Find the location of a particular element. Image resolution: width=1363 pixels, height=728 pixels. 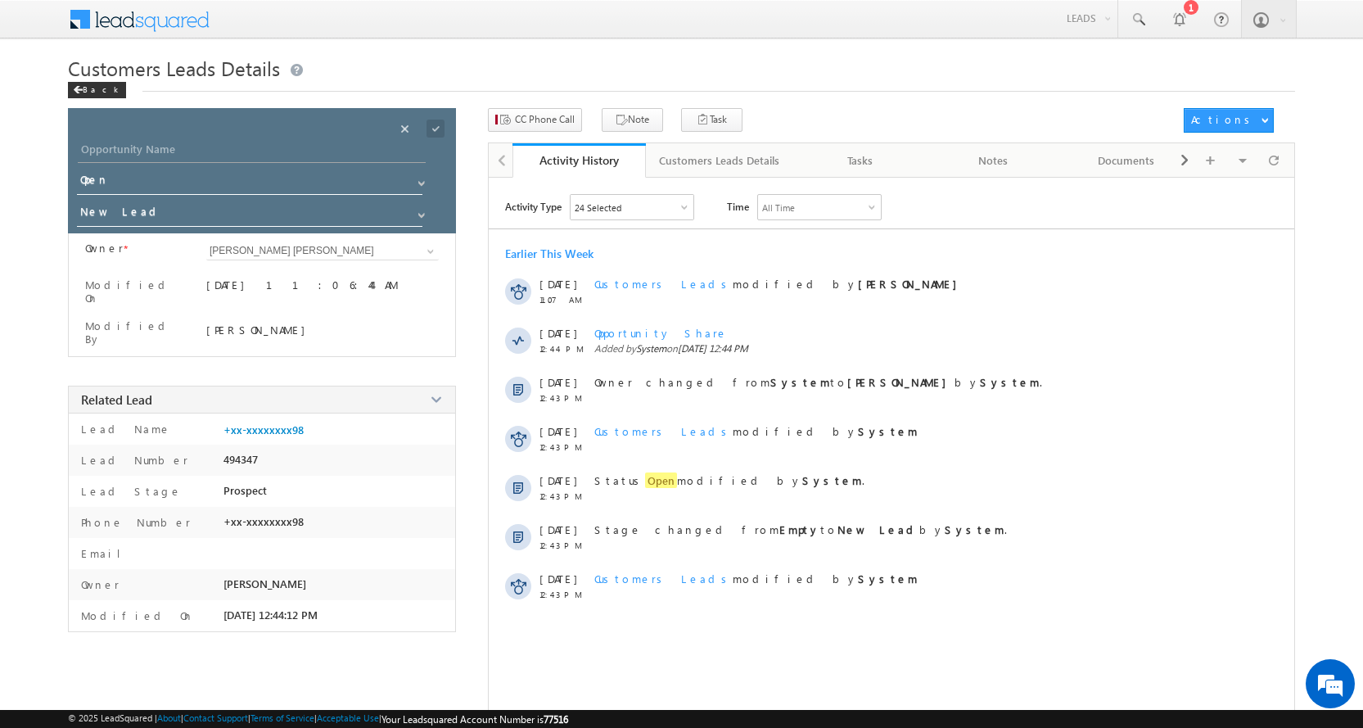

span: Prospect is located at coordinates (245, 490).